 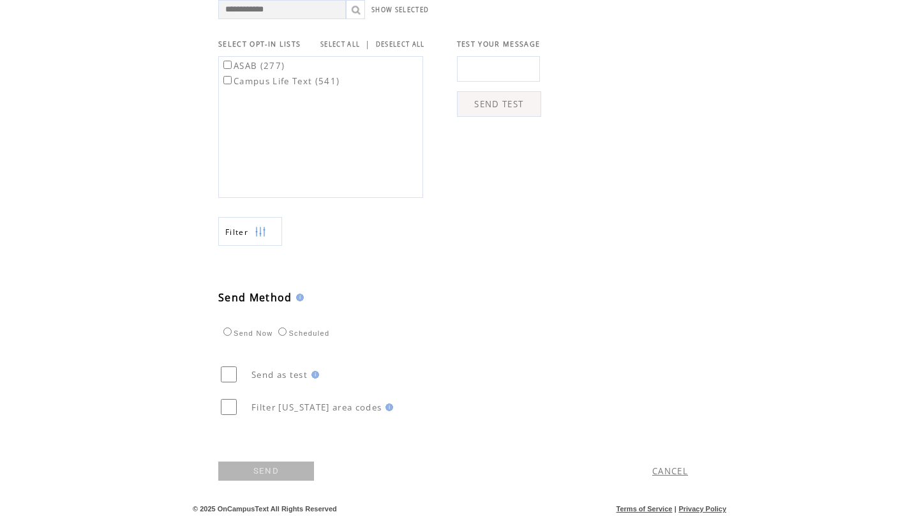 I want to click on a: DESELECT ALL, so click(x=400, y=44).